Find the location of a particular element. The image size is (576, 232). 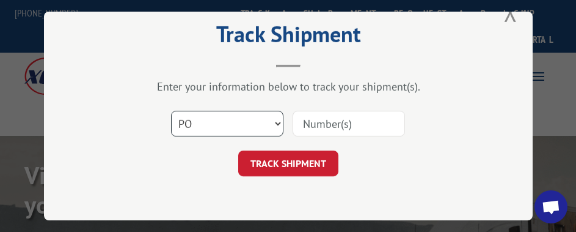

button: TRACK SHIPMENT is located at coordinates (288, 163).